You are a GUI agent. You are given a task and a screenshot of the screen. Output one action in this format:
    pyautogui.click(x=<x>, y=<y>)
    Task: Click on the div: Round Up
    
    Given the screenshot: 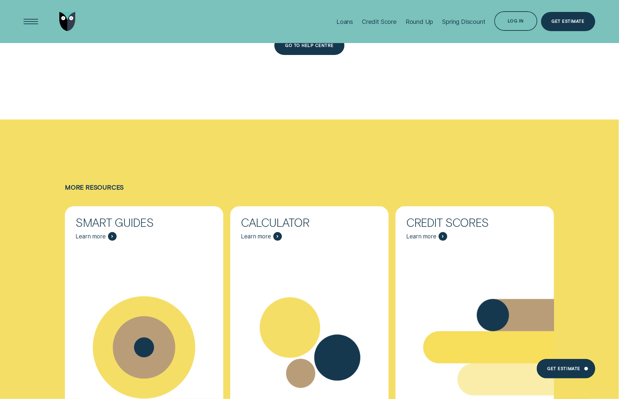 What is the action you would take?
    pyautogui.click(x=419, y=22)
    